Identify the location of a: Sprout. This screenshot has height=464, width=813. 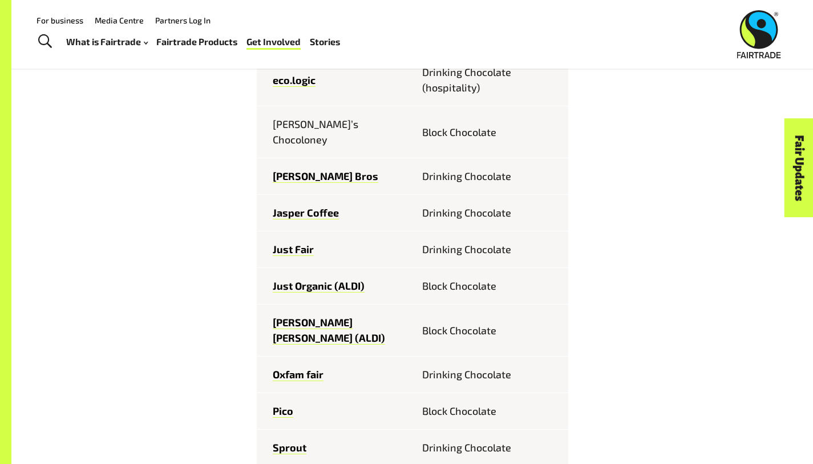
(289, 447).